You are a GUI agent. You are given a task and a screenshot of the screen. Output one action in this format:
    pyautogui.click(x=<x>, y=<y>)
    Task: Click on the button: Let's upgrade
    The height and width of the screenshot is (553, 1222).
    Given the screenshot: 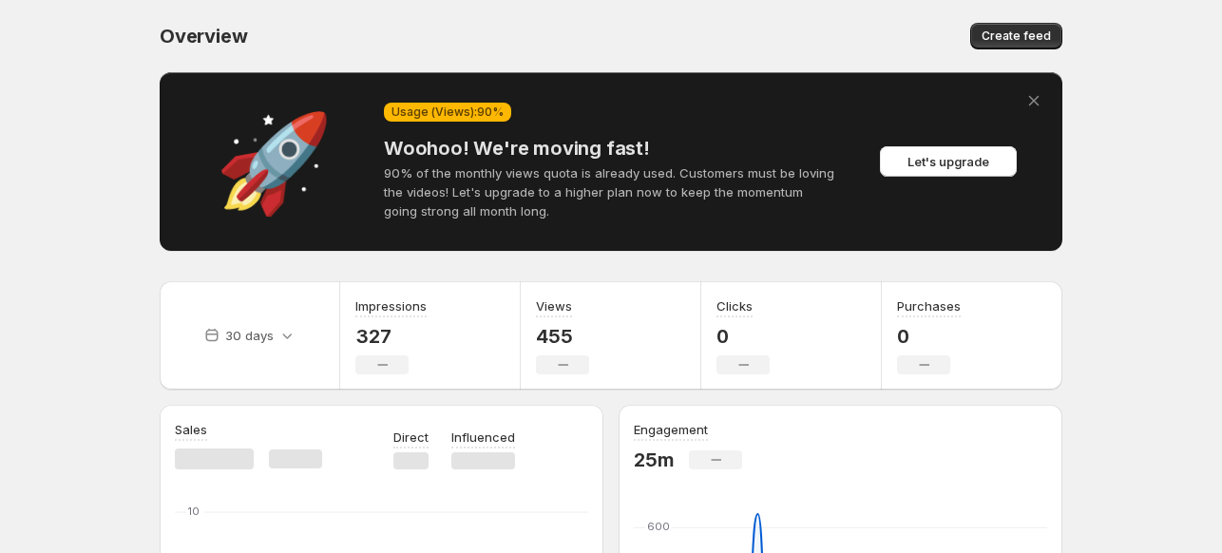 What is the action you would take?
    pyautogui.click(x=948, y=162)
    